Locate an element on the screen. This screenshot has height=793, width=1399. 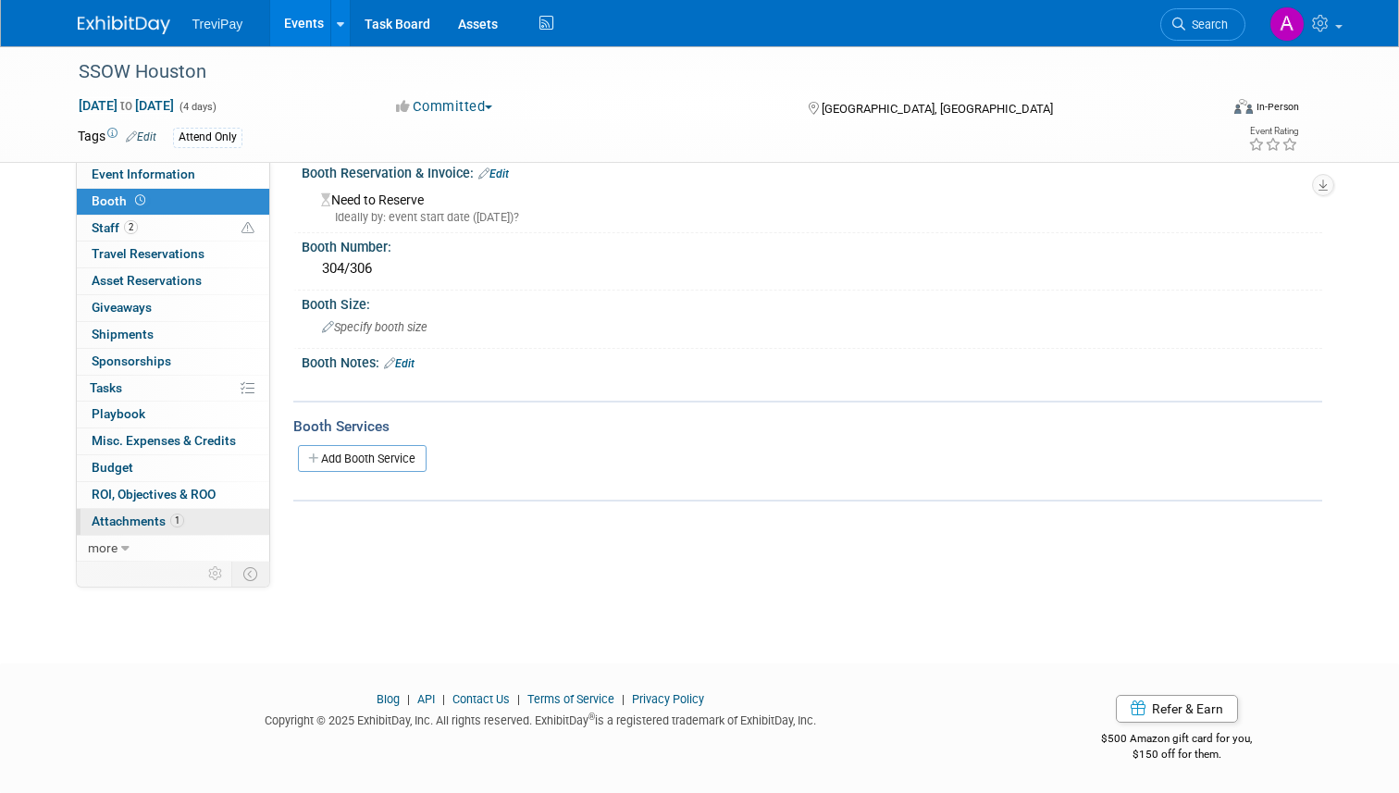
span: 2 is located at coordinates (130, 227).